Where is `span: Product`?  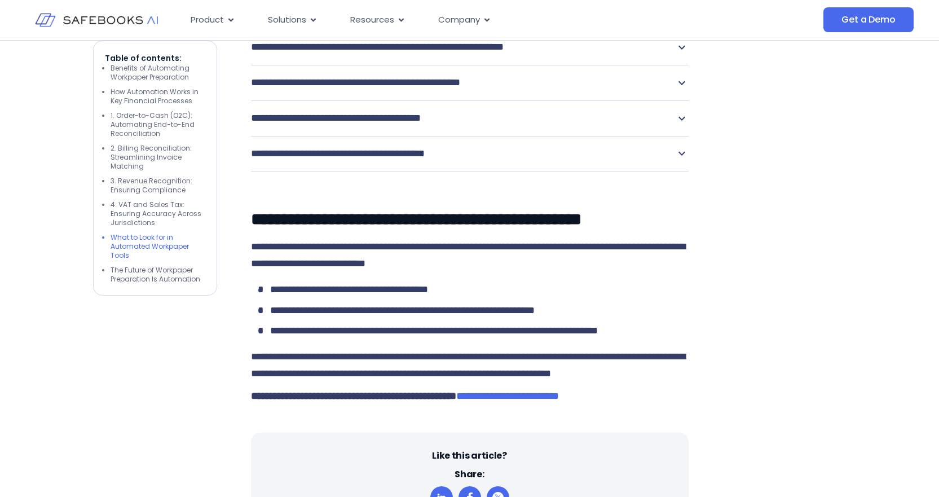
span: Product is located at coordinates (207, 20).